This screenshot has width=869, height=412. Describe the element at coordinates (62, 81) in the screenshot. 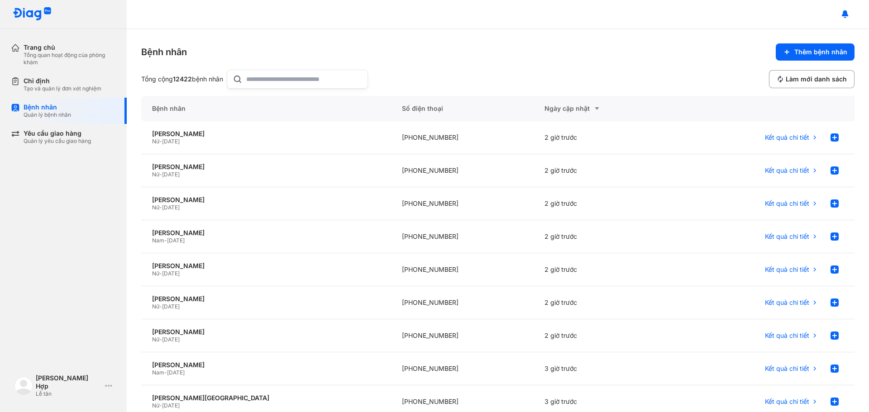

I see `div: Chỉ định` at that location.